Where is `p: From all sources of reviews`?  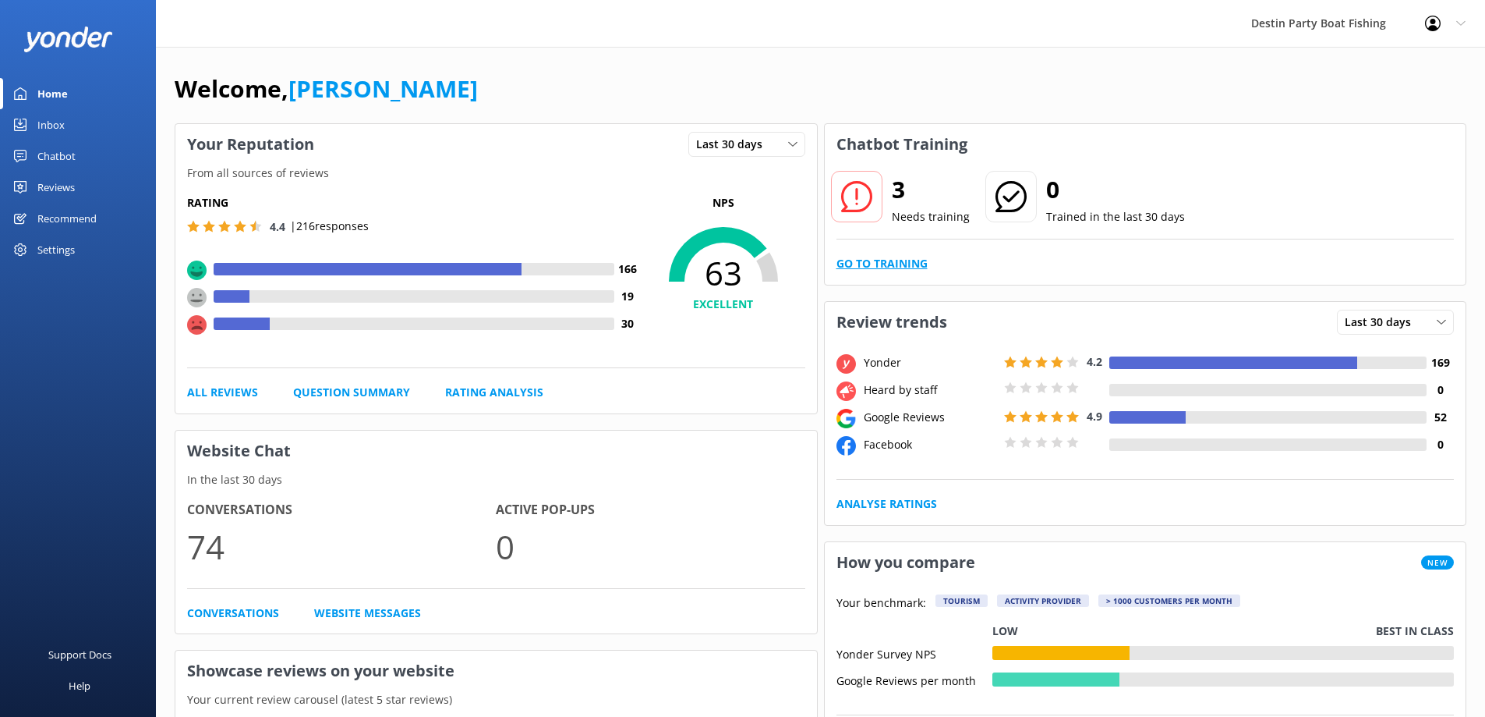 p: From all sources of reviews is located at coordinates (496, 173).